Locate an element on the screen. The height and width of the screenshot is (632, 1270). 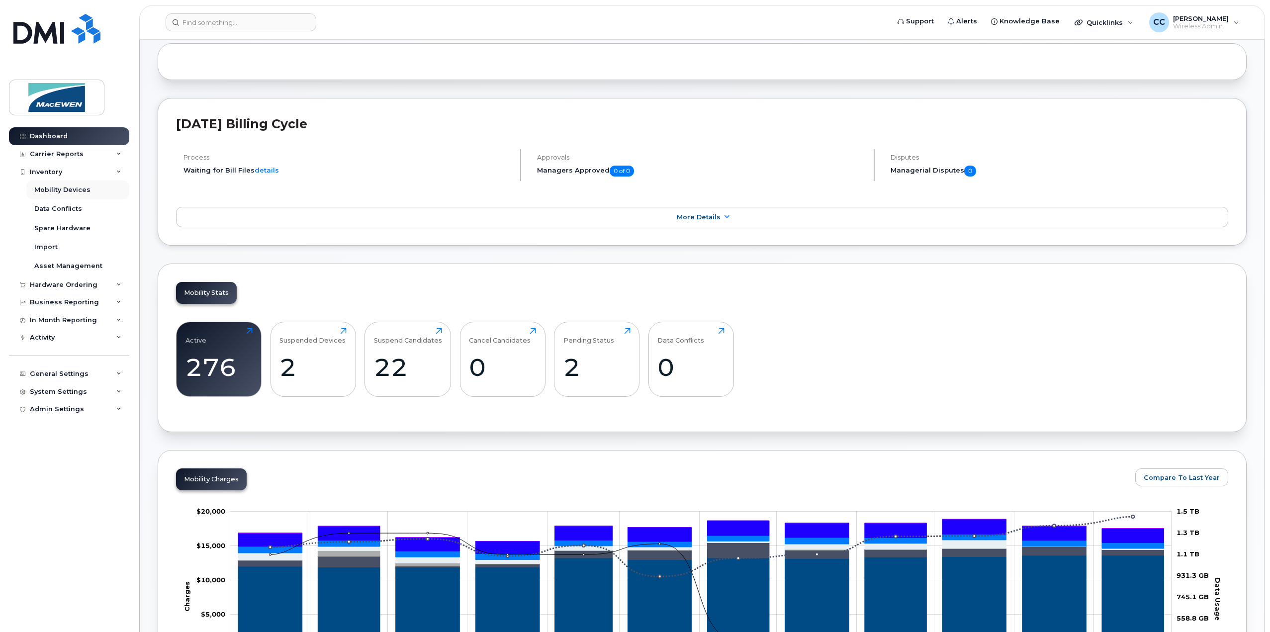
tspan: $15,000 is located at coordinates (211, 545).